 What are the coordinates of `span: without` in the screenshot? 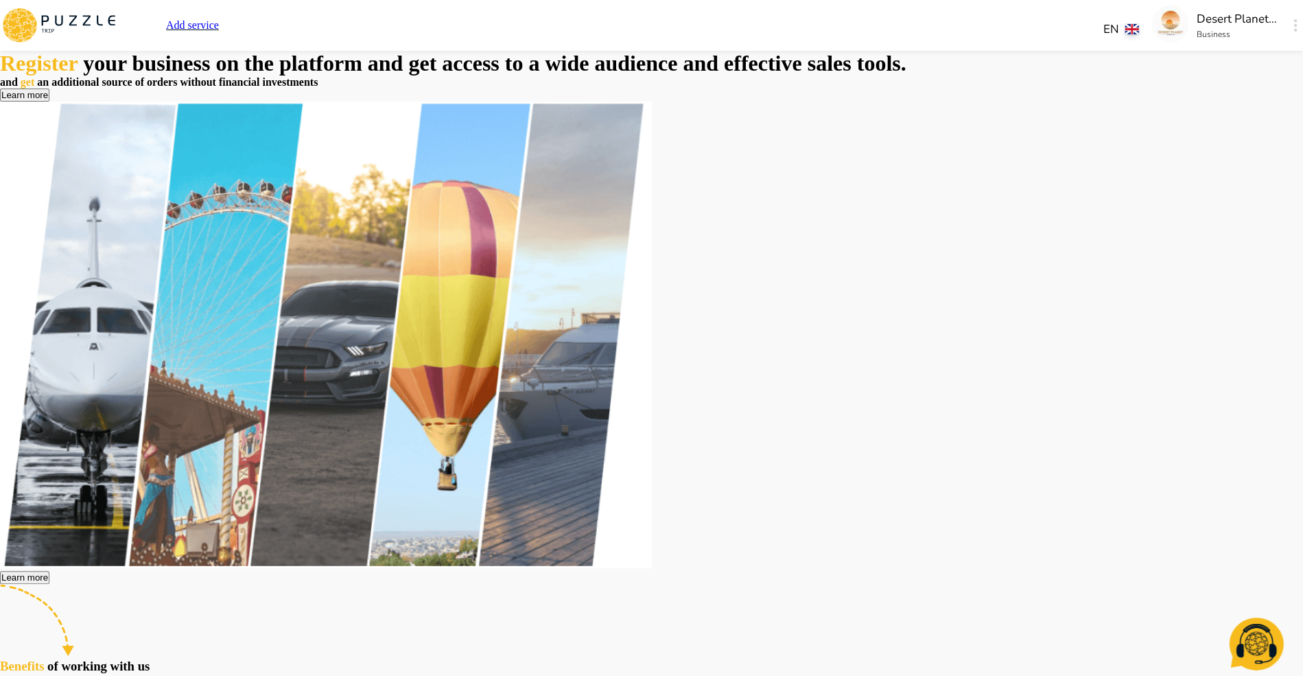 It's located at (199, 82).